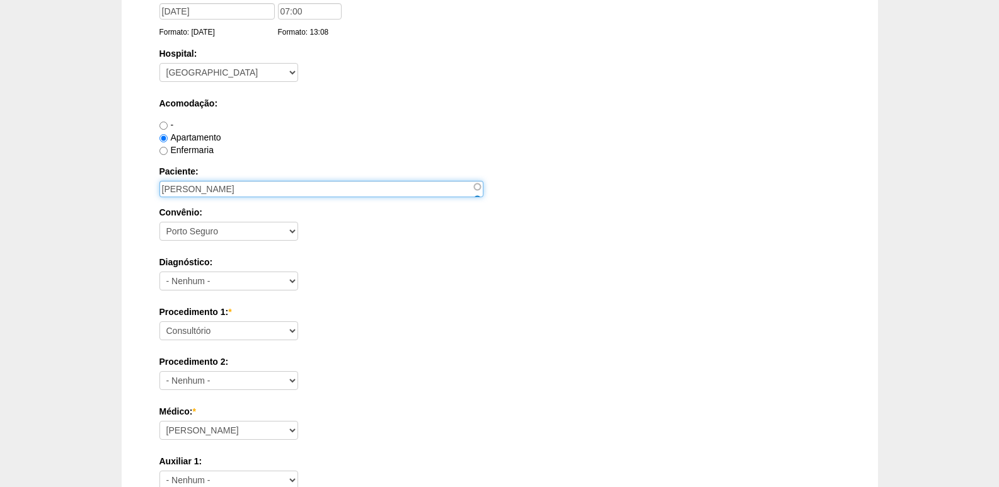 The width and height of the screenshot is (999, 487). Describe the element at coordinates (500, 412) in the screenshot. I see `label: Médico:` at that location.